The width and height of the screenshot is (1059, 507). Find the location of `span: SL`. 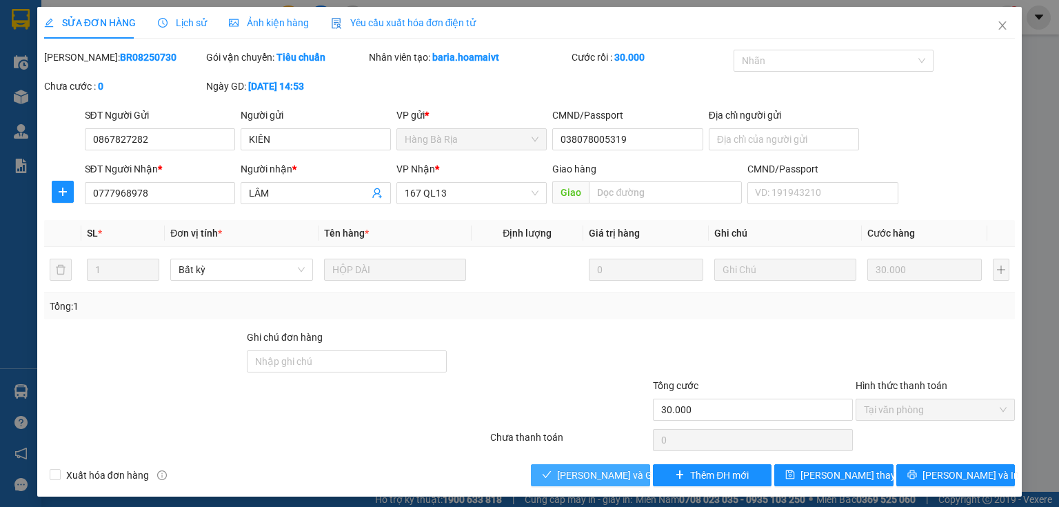

span: SL is located at coordinates (92, 233).